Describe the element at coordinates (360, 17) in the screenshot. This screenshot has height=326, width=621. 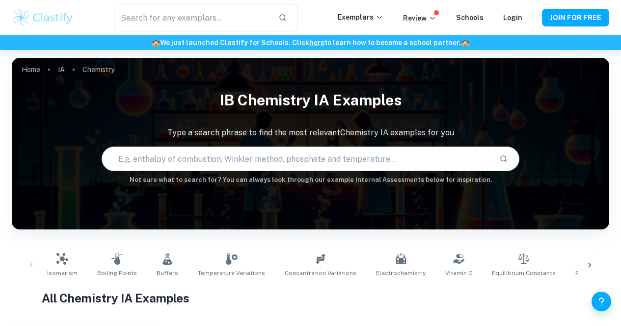
I see `p: Exemplars` at that location.